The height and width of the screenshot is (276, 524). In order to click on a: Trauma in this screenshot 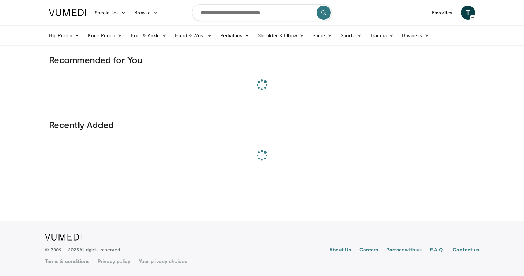, I will do `click(382, 35)`.